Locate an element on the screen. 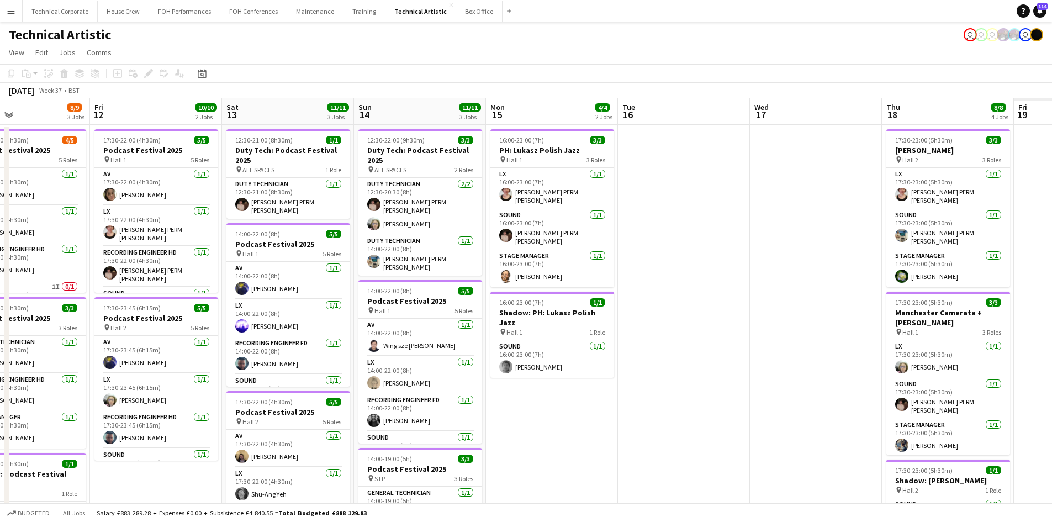 The height and width of the screenshot is (522, 1052). button: Maintenance is located at coordinates (315, 11).